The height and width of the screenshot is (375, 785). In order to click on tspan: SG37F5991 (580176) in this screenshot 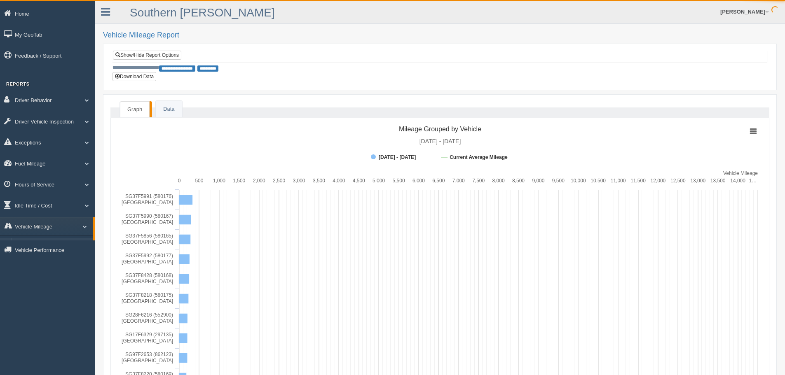, I will do `click(149, 196)`.